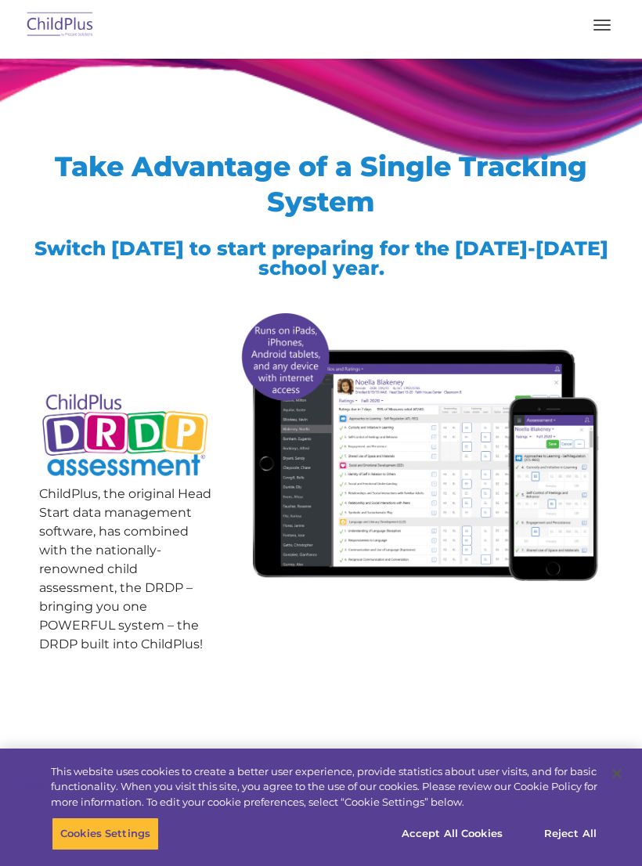 Image resolution: width=642 pixels, height=866 pixels. Describe the element at coordinates (60, 25) in the screenshot. I see `img: ChildPlus by Procare Solutions` at that location.